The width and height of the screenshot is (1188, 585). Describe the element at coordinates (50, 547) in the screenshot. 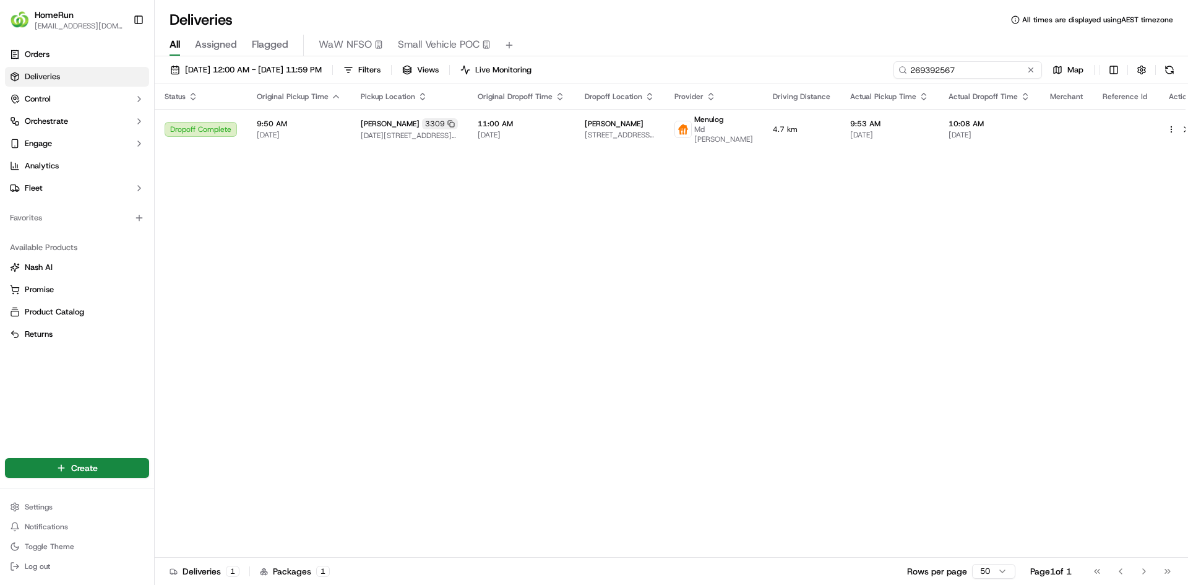

I see `span: Toggle Theme` at that location.